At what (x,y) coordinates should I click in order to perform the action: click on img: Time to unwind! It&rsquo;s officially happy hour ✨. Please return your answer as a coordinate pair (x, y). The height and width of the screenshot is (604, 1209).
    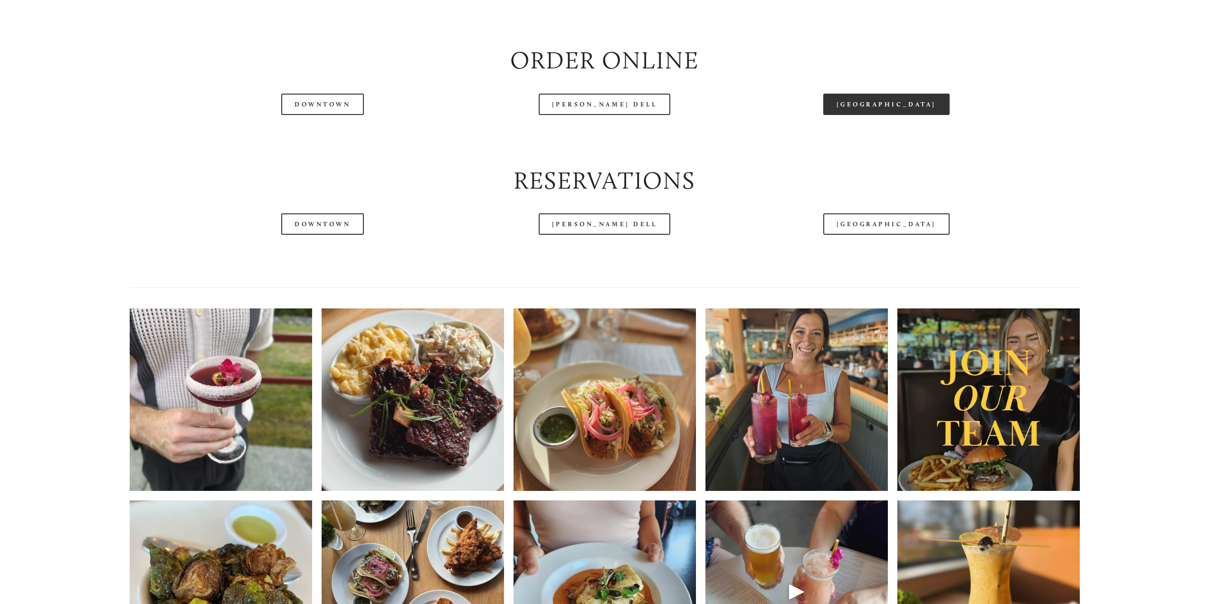
    Looking at the image, I should click on (605, 399).